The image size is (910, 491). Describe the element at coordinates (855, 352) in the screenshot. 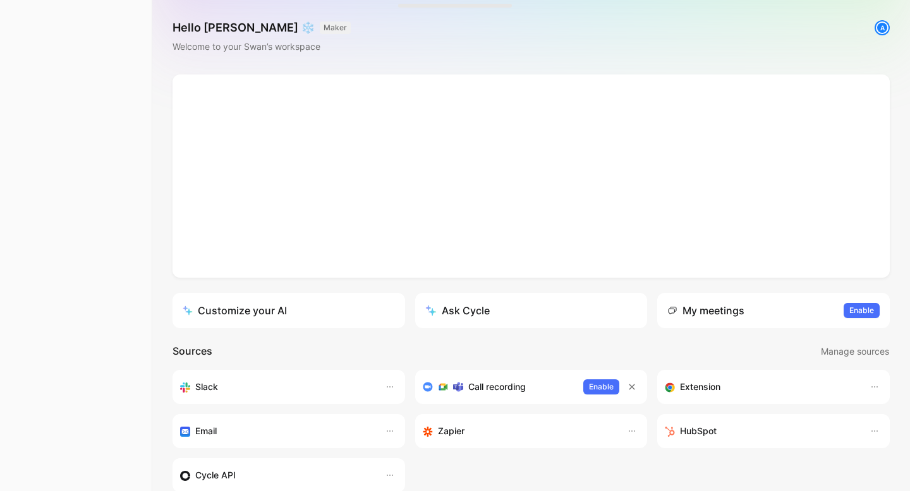

I see `span: Manage sources` at that location.